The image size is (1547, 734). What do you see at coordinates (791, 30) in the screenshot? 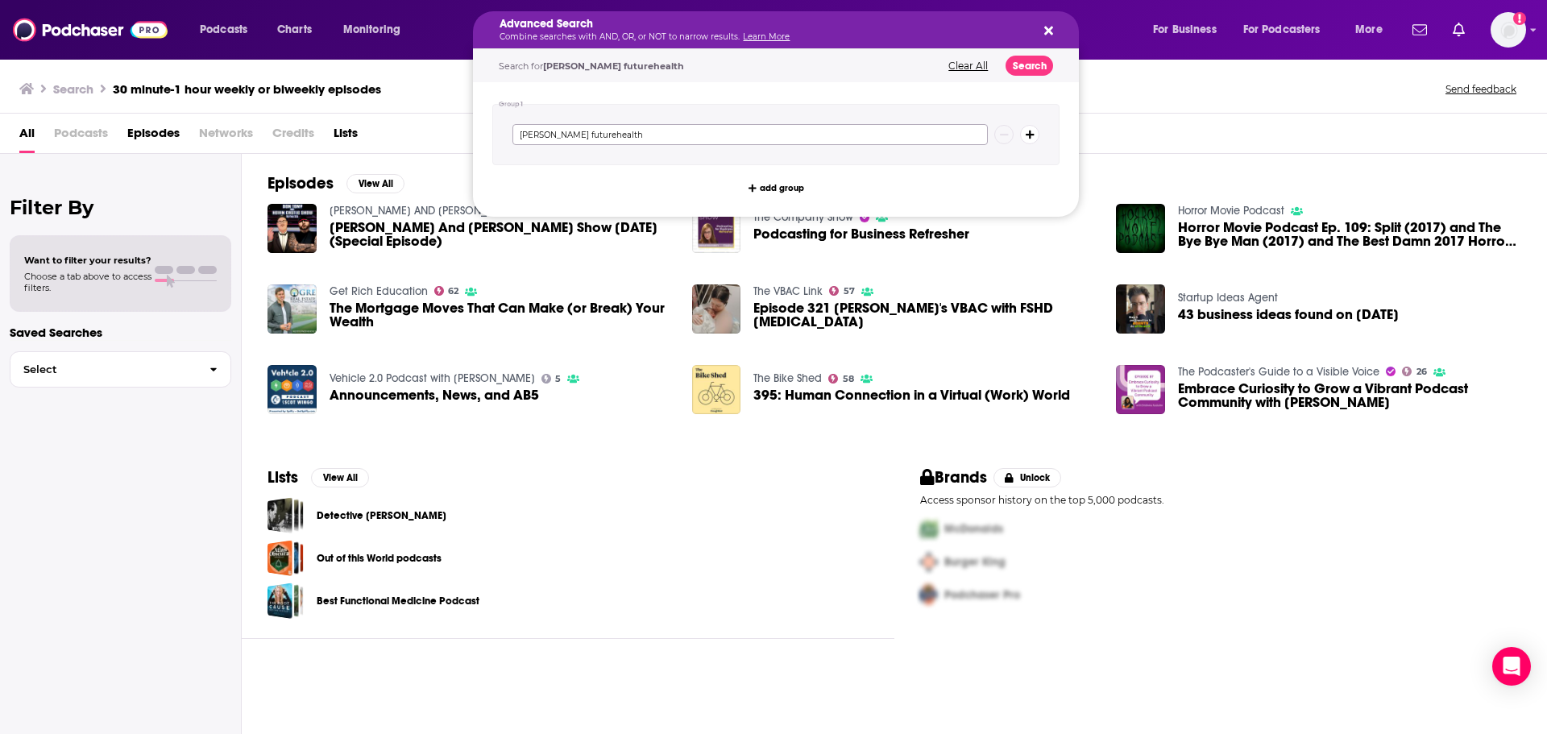
I see `div: Search podcasts, credits, & more...` at bounding box center [791, 30].